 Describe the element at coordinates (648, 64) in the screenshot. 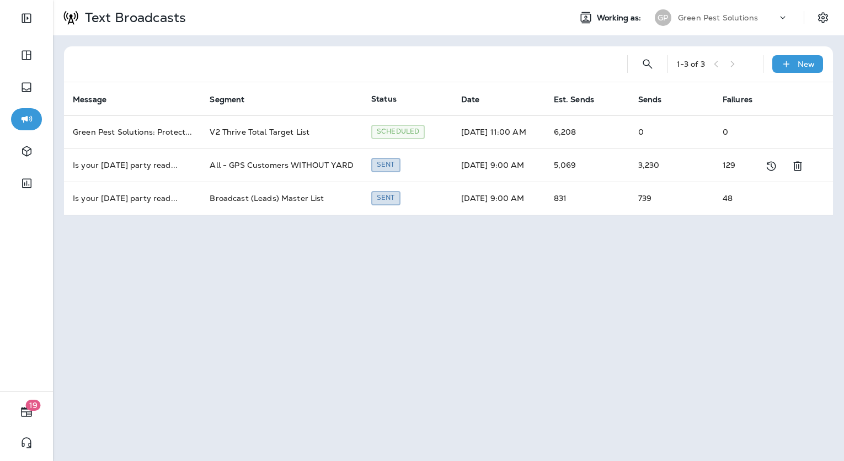

I see `button: Search Text Broadcasts` at that location.